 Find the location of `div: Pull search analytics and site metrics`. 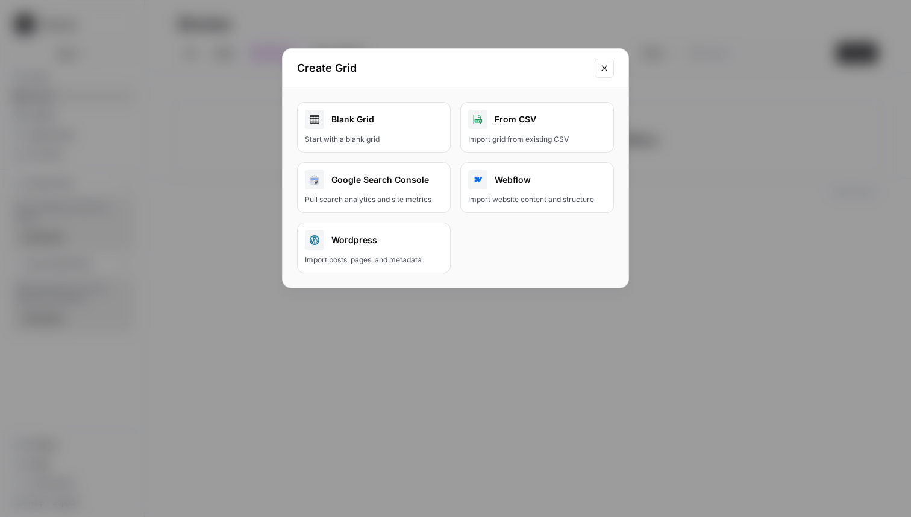

div: Pull search analytics and site metrics is located at coordinates (374, 199).